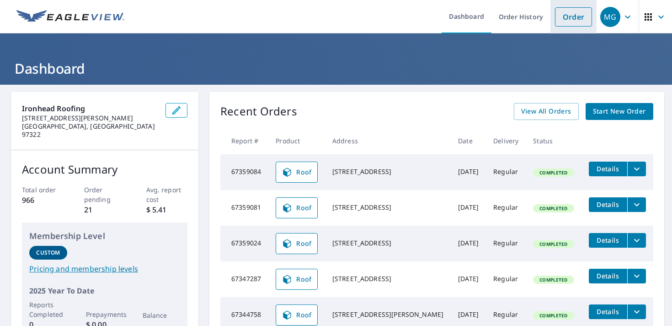 The height and width of the screenshot is (326, 672). I want to click on td: 67359084, so click(244, 172).